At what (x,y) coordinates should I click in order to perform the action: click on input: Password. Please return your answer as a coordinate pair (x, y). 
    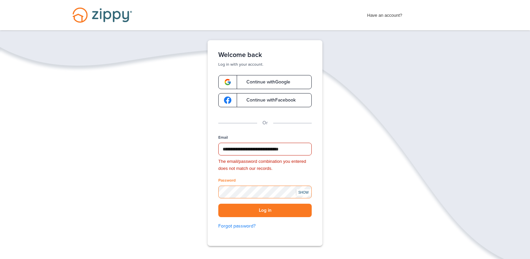
    Looking at the image, I should click on (265, 192).